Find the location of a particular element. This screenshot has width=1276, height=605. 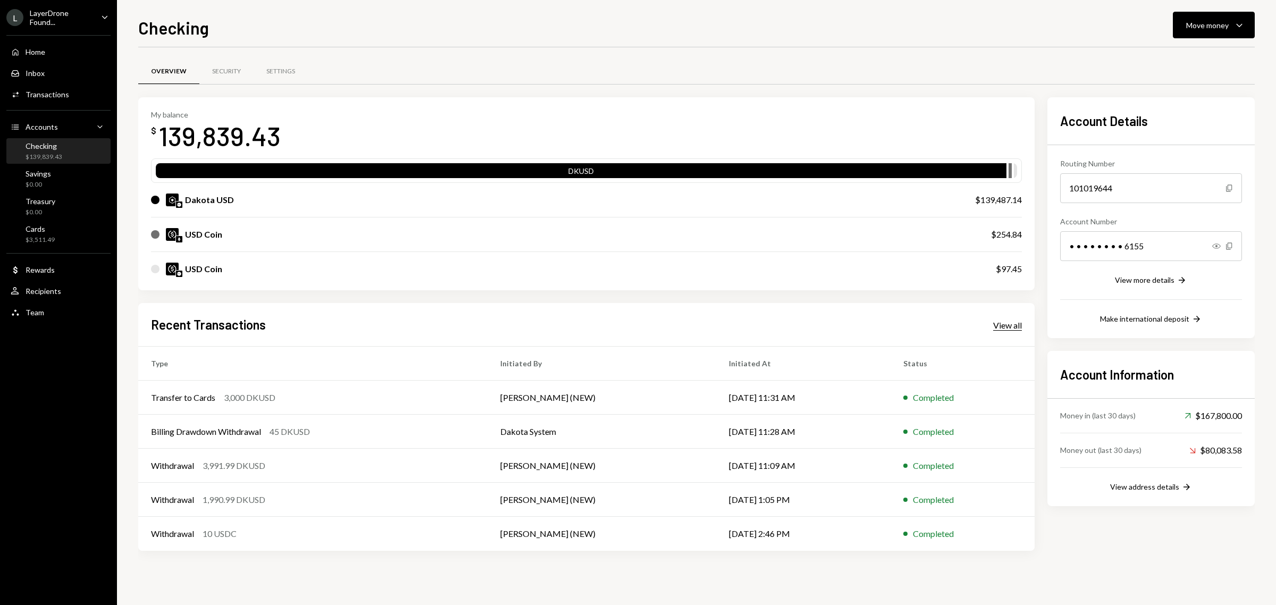

div: $3,511.49 is located at coordinates (40, 240).